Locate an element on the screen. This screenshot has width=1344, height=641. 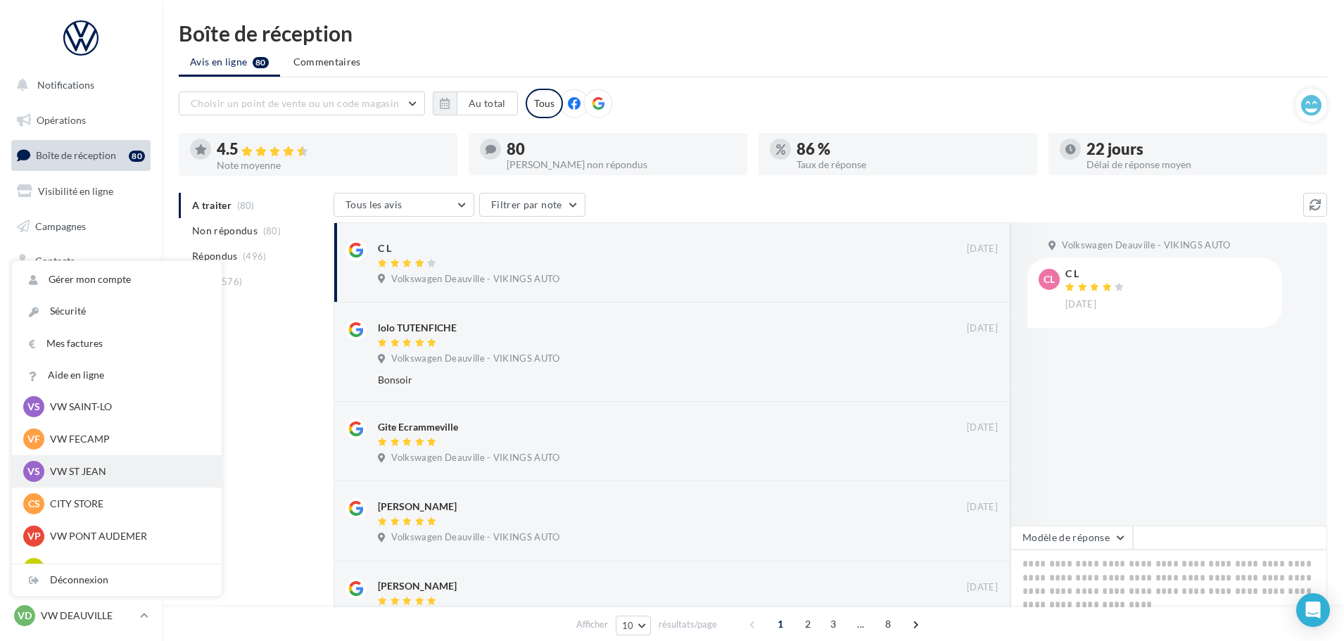
div: Délai de réponse moyen is located at coordinates (1202, 165).